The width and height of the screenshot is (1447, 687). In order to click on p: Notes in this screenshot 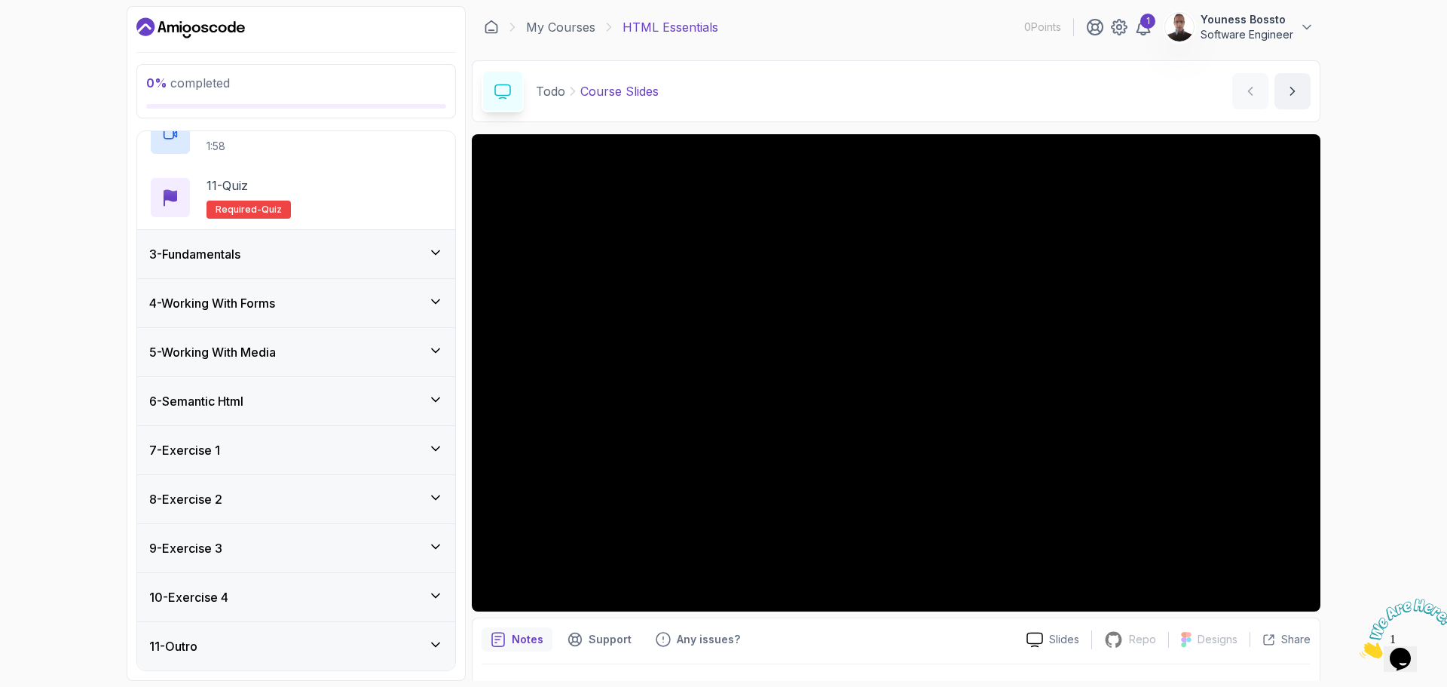, I will do `click(528, 639)`.